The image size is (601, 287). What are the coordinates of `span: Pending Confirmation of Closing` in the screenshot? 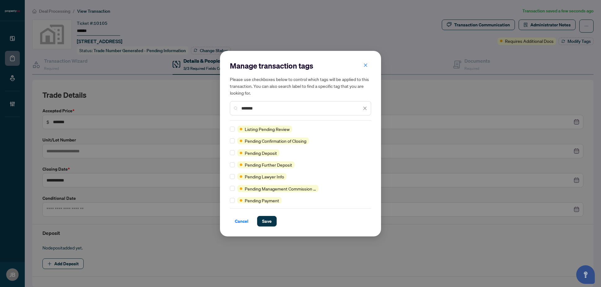 It's located at (275, 141).